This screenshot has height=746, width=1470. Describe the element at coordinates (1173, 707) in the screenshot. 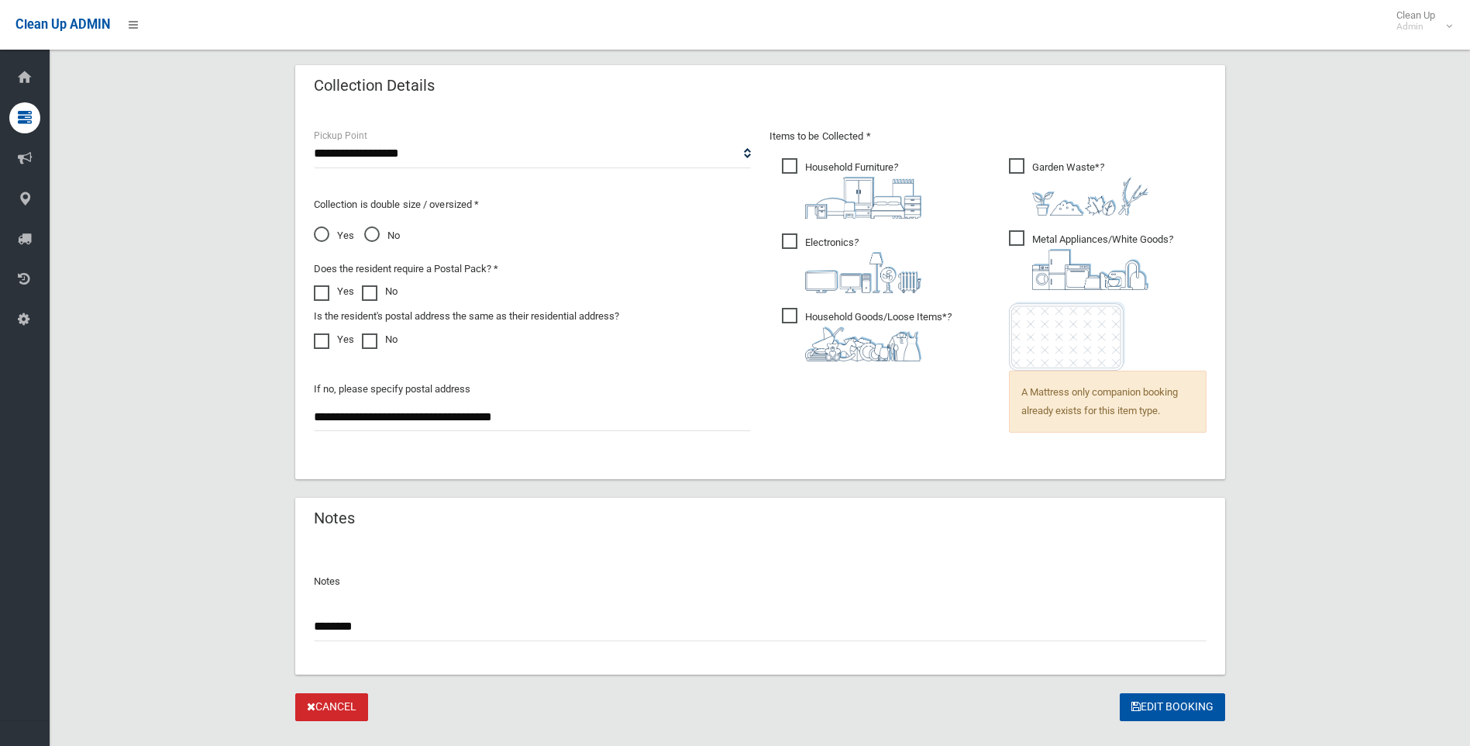

I see `button: Edit Booking` at that location.